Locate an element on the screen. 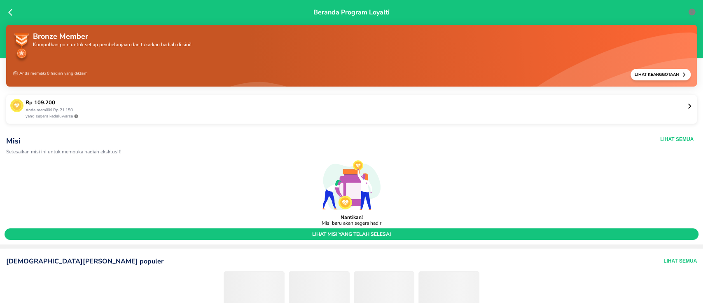 Image resolution: width=703 pixels, height=303 pixels. p: Misi is located at coordinates (264, 141).